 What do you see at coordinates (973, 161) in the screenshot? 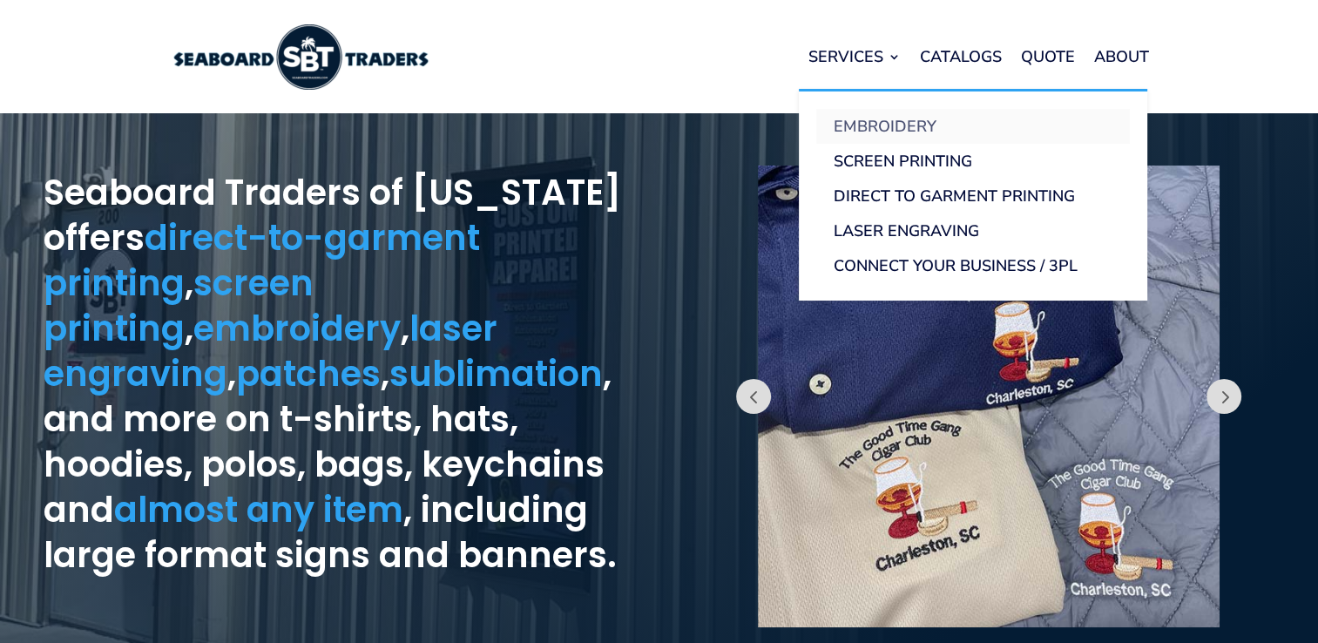
I see `a: Screen Printing` at bounding box center [973, 161].